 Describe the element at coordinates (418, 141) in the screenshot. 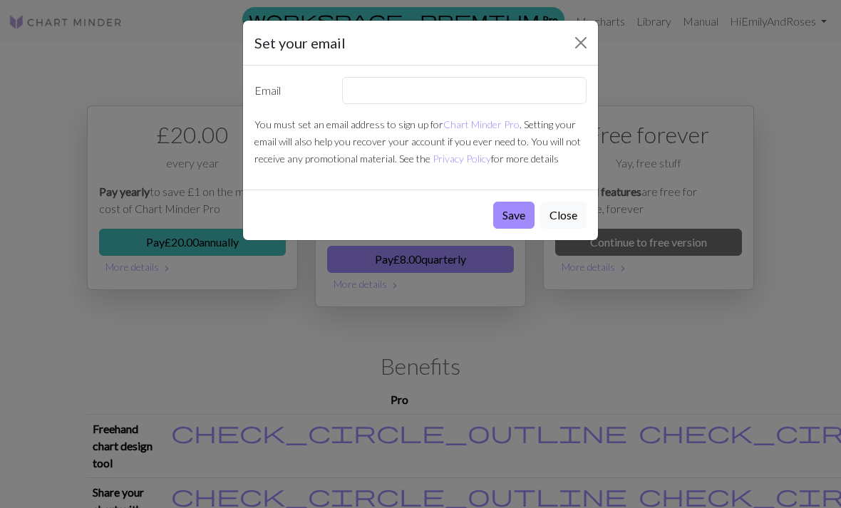

I see `small: You must set an email address to sign up for . Setting your email will also help you recover your...` at that location.